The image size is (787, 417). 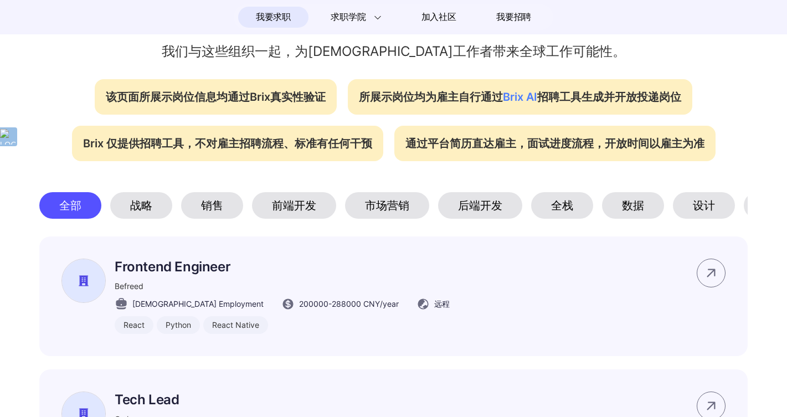 I want to click on div: 战略, so click(x=141, y=205).